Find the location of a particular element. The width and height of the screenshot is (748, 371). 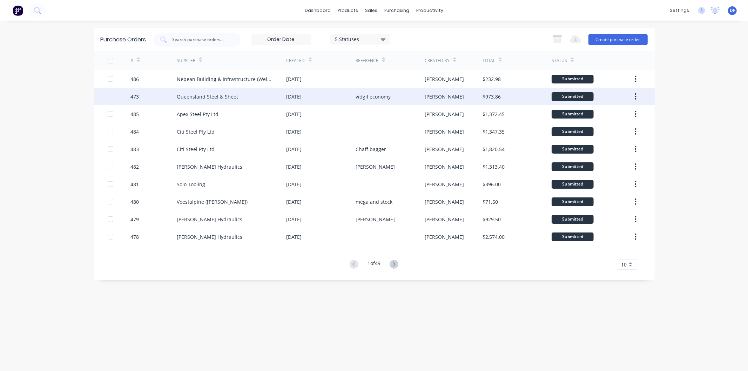

div: 473 is located at coordinates (135, 96).